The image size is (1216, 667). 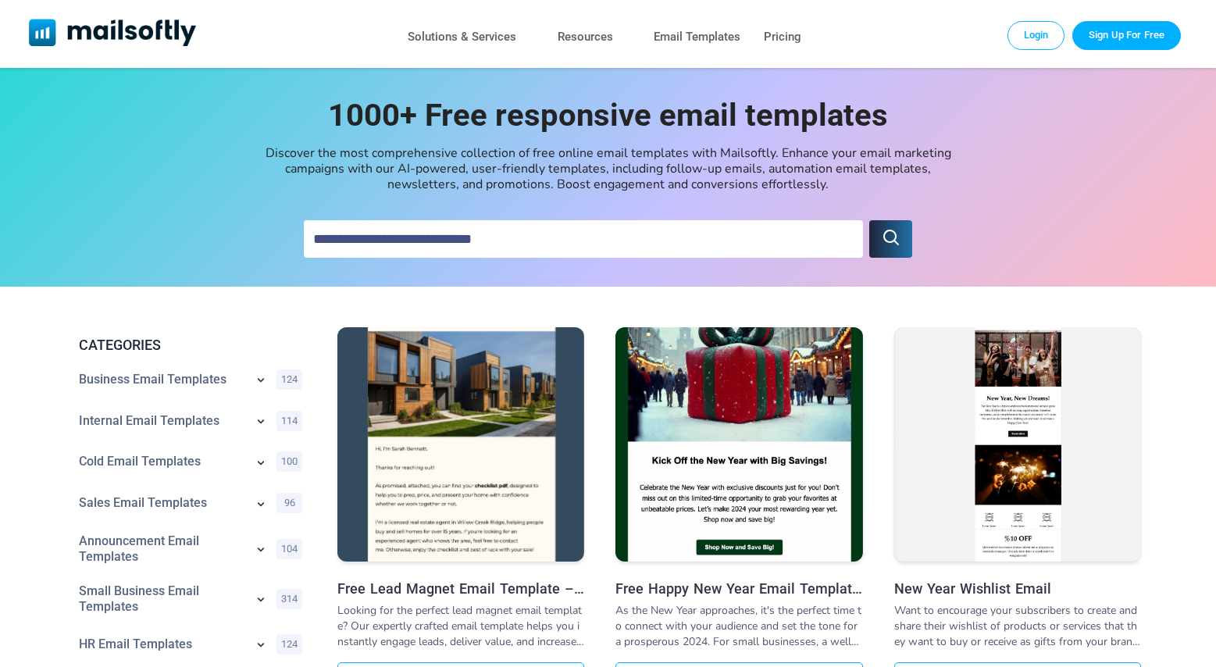 I want to click on h3: Free Happy New Year Email Templates for Small Businesses in 2024, so click(x=739, y=588).